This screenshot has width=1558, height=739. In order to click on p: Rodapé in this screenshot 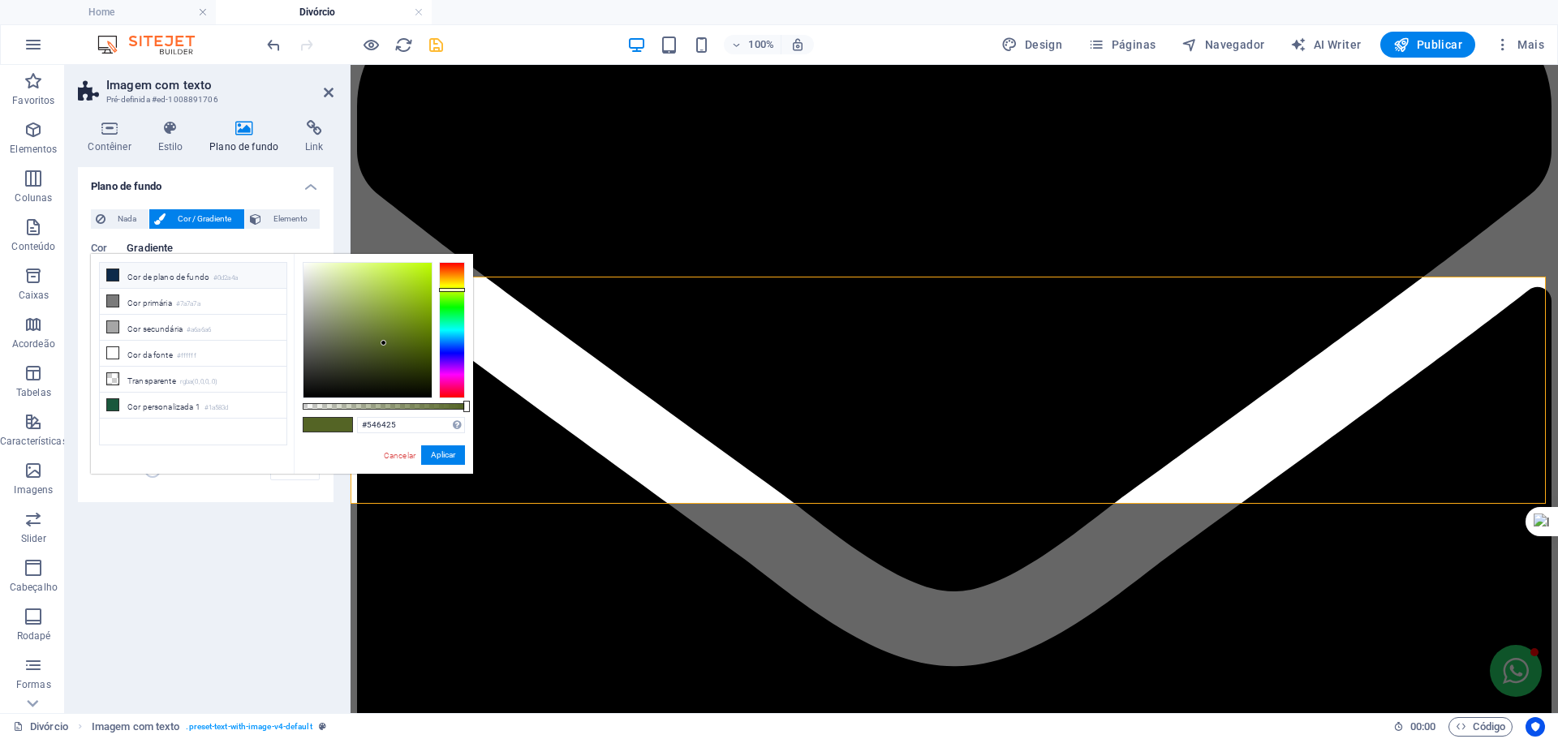, I will do `click(34, 636)`.